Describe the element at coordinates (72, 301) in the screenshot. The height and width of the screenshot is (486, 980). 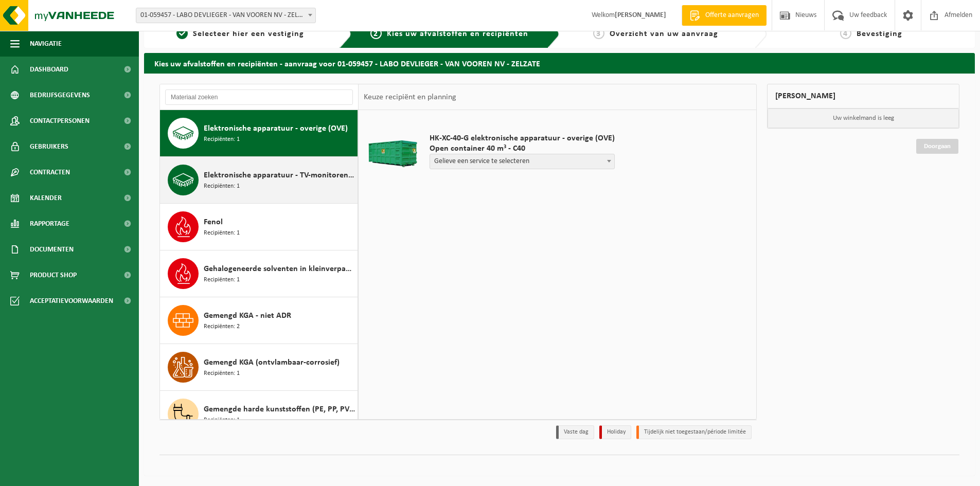
I see `span: Acceptatievoorwaarden` at that location.